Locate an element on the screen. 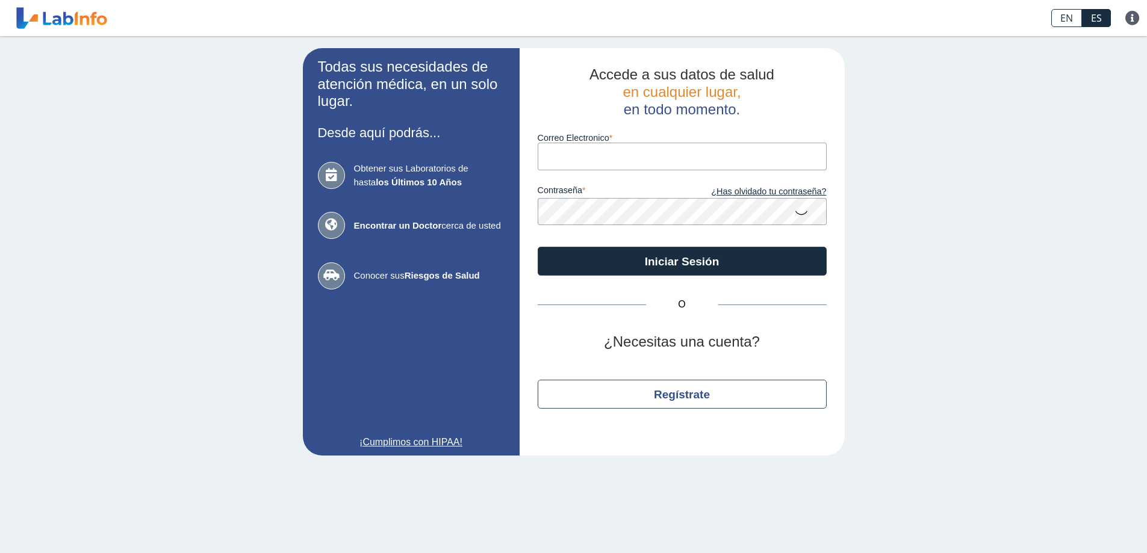  span: Accede a sus datos de salud is located at coordinates (681, 74).